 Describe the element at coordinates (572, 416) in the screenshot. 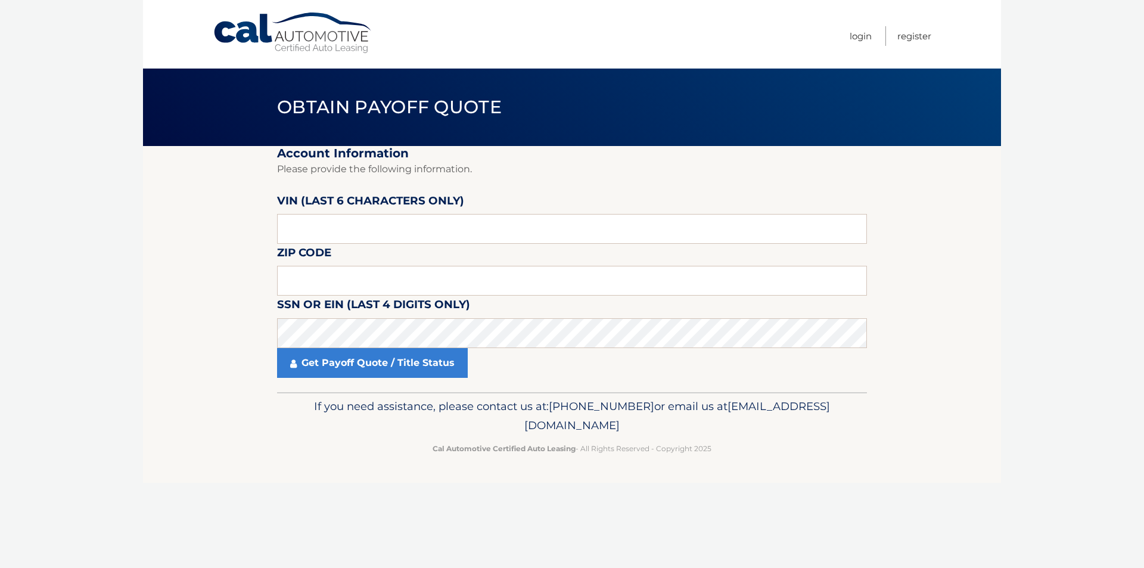

I see `p: If you need assistance, please contact us at: or email us at` at that location.